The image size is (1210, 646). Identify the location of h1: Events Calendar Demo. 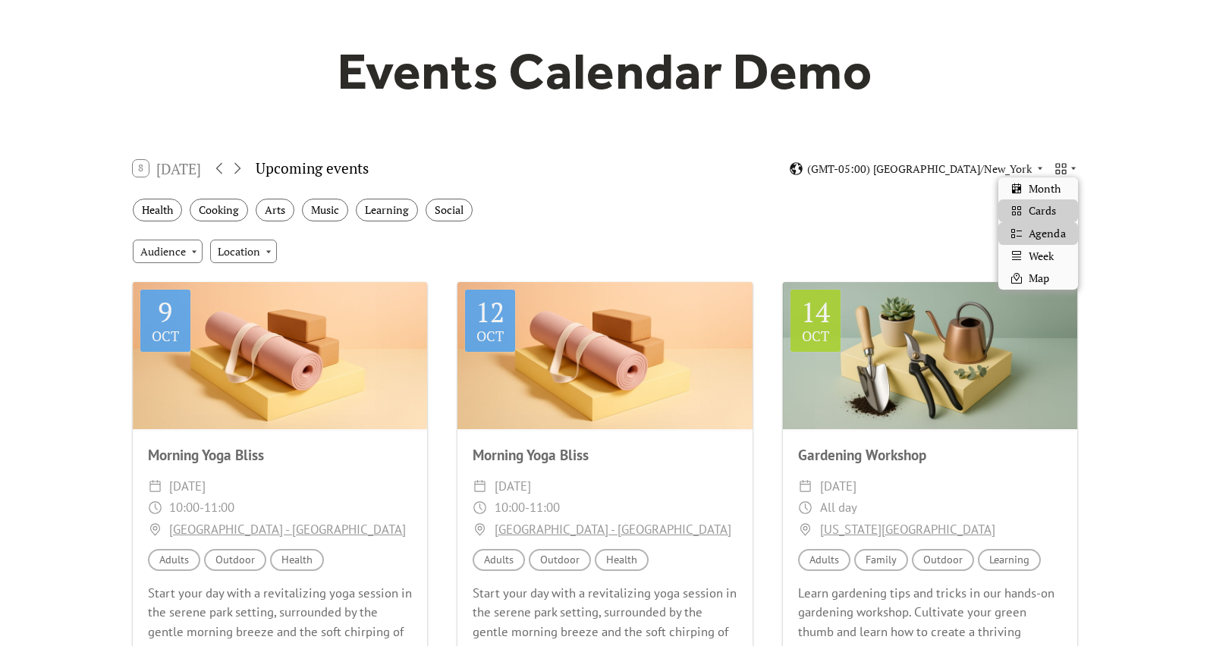
(605, 71).